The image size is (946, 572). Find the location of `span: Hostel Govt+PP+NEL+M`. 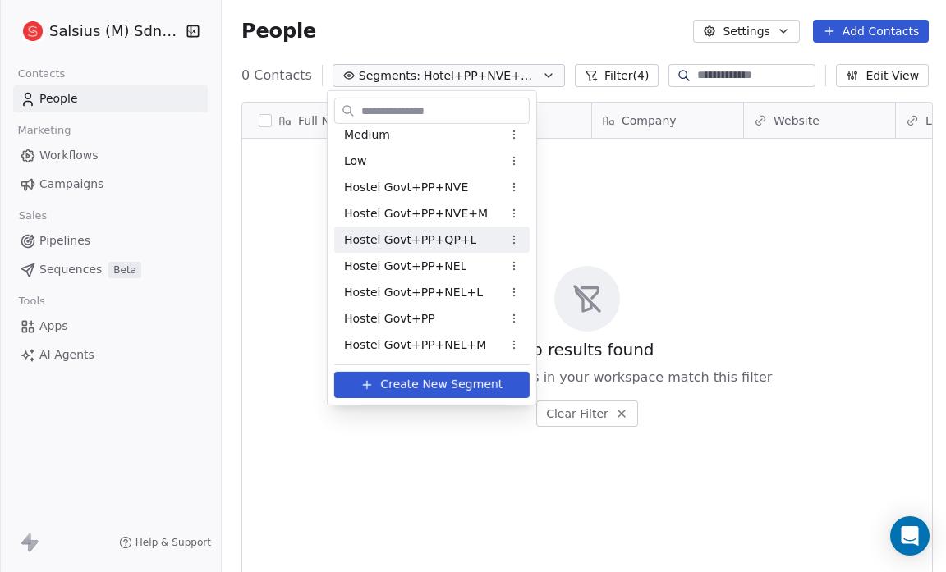

span: Hostel Govt+PP+NEL+M is located at coordinates (415, 344).